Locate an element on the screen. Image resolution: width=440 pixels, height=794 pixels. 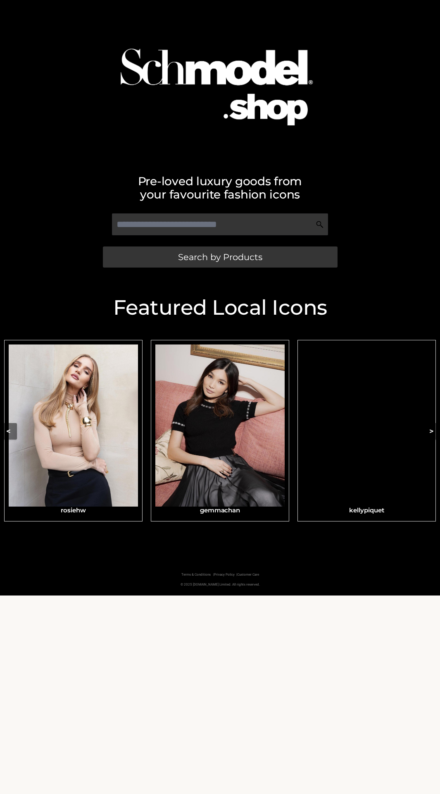
span: Search by Products is located at coordinates (220, 257).